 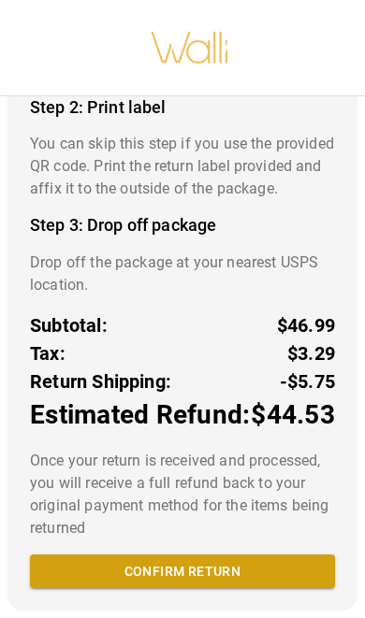 What do you see at coordinates (182, 225) in the screenshot?
I see `h4: Step 3: Drop off package` at bounding box center [182, 225].